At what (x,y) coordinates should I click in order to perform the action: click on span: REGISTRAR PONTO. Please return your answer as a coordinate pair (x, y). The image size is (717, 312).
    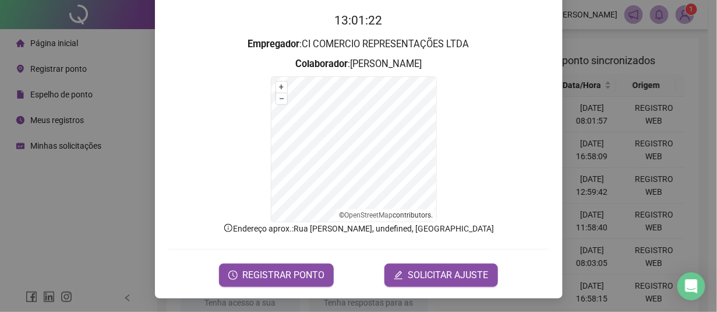
    Looking at the image, I should click on (283, 275).